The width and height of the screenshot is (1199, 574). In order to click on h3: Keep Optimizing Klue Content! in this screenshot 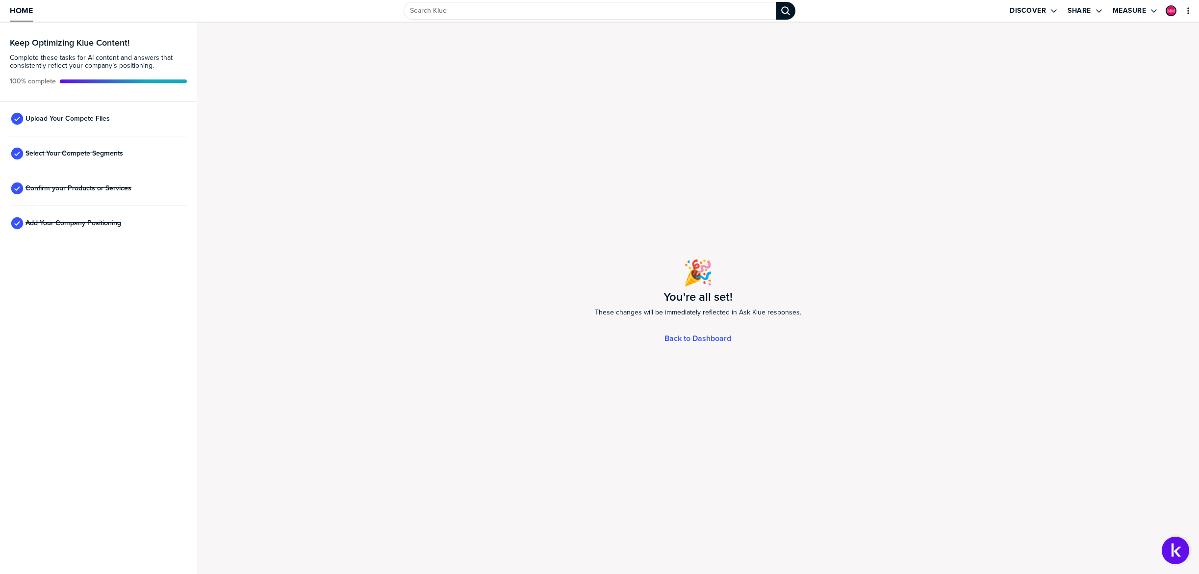, I will do `click(98, 43)`.